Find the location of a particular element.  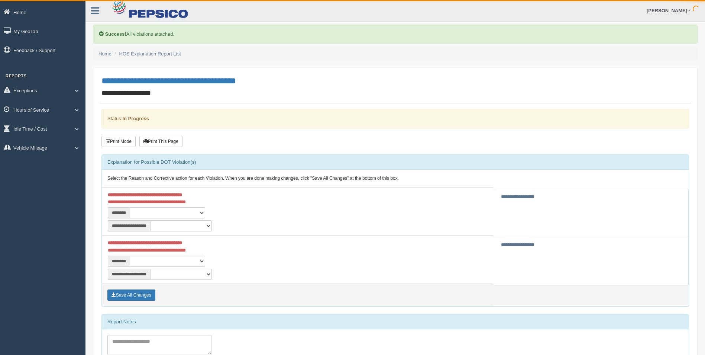

b: Success! is located at coordinates (116, 34).